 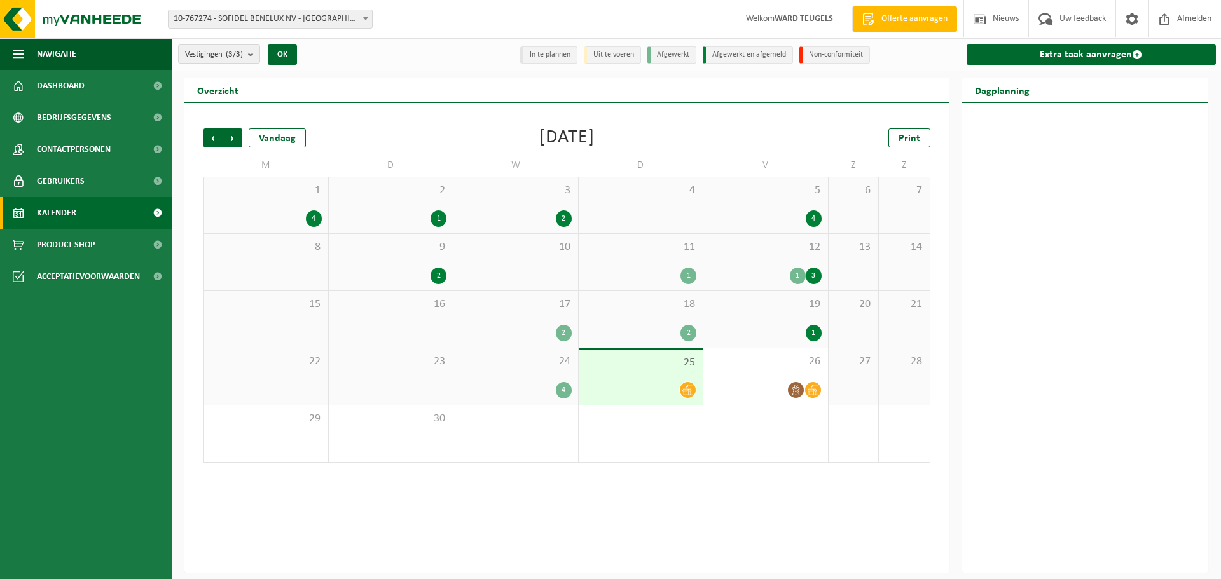 What do you see at coordinates (549, 55) in the screenshot?
I see `li: In te plannen` at bounding box center [549, 55].